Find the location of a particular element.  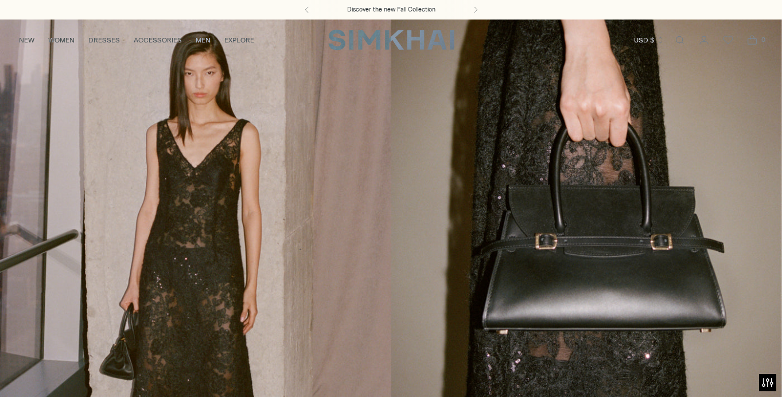

a: Open cart modal is located at coordinates (752, 40).